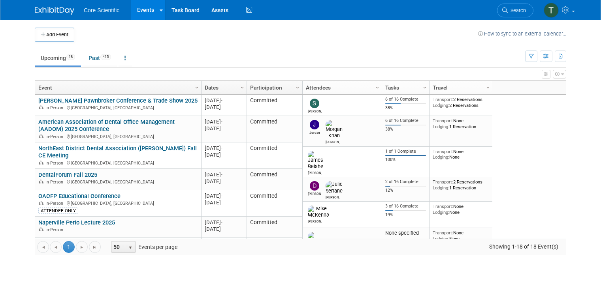 This screenshot has height=288, width=601. Describe the element at coordinates (100, 58) in the screenshot. I see `a: Past415` at that location.